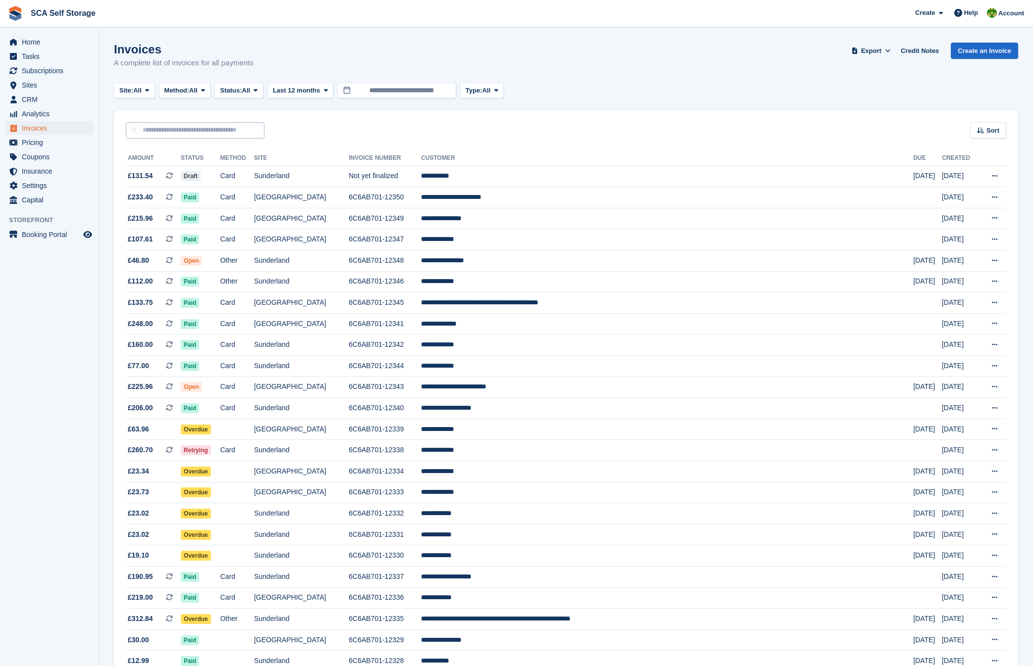 Image resolution: width=1033 pixels, height=666 pixels. I want to click on span: Help, so click(971, 13).